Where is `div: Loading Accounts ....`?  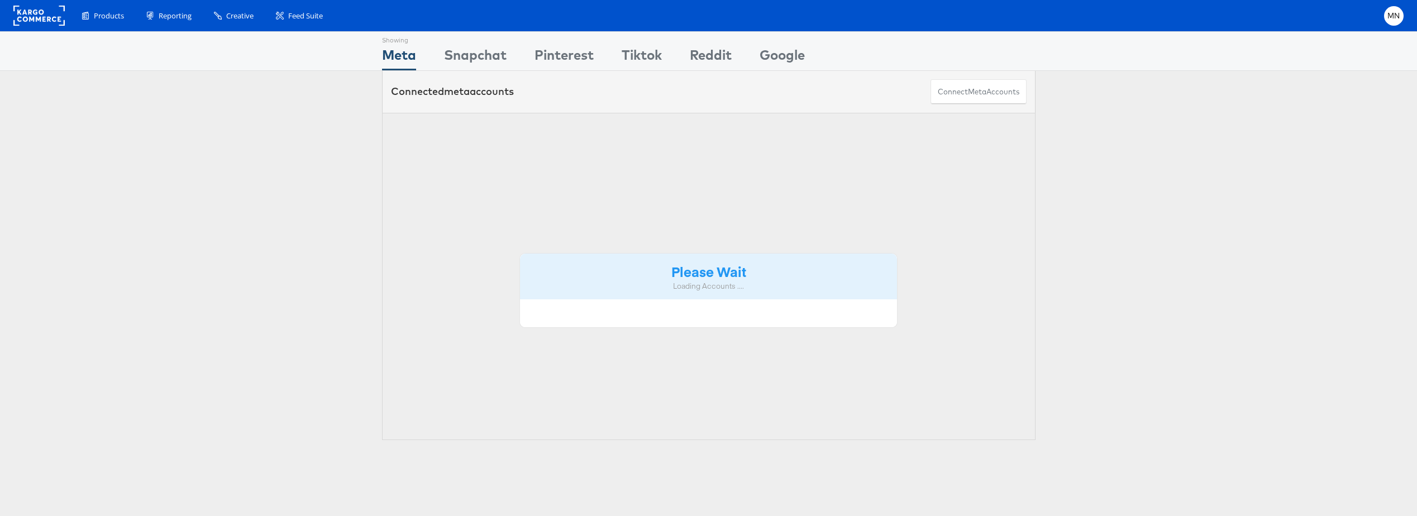 div: Loading Accounts .... is located at coordinates (709, 286).